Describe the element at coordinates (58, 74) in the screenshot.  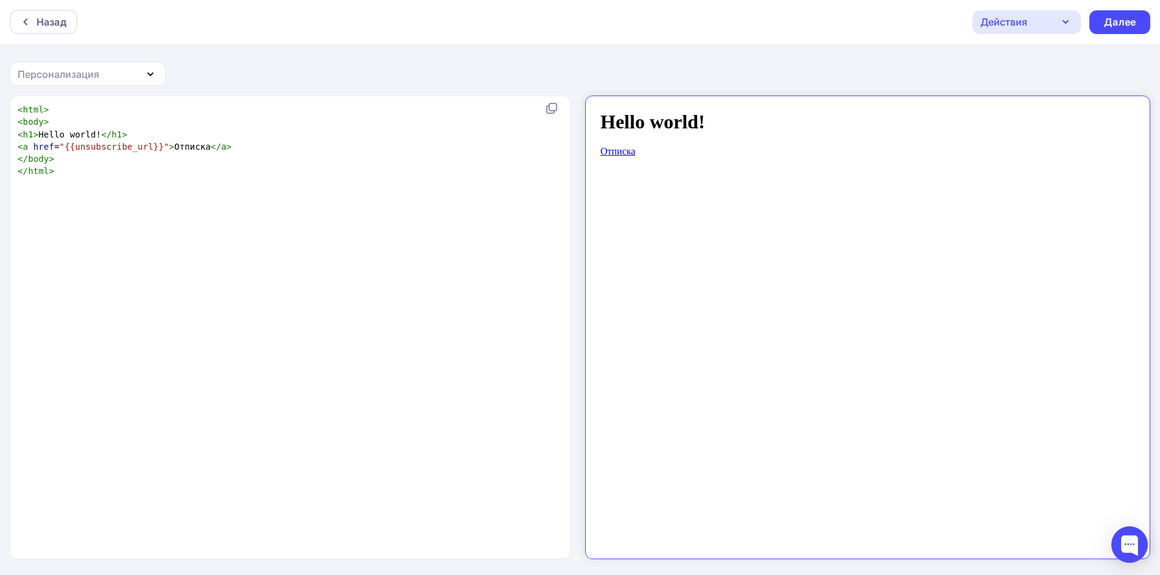
I see `div: Персонализация` at that location.